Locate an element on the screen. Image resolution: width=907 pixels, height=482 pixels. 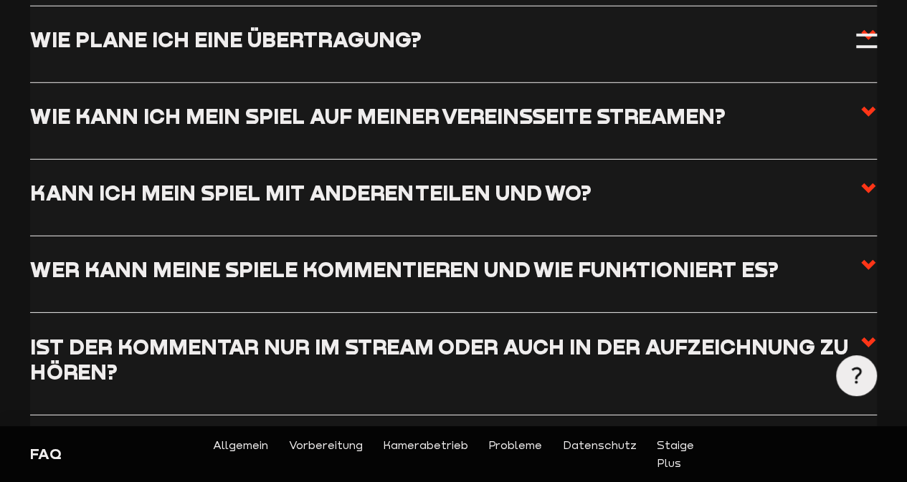
a: Datenschutz is located at coordinates (599, 455).